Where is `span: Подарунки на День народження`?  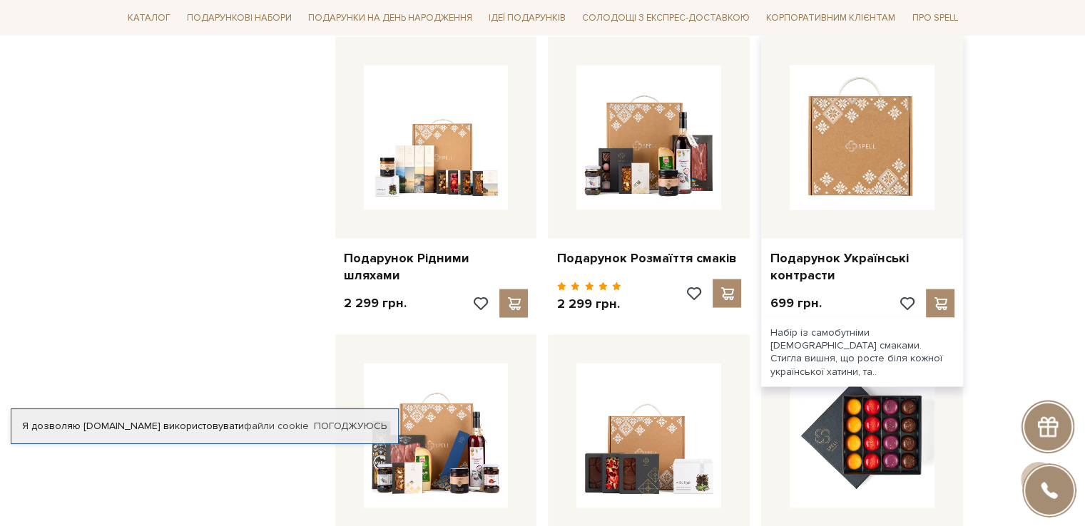 span: Подарунки на День народження is located at coordinates (390, 18).